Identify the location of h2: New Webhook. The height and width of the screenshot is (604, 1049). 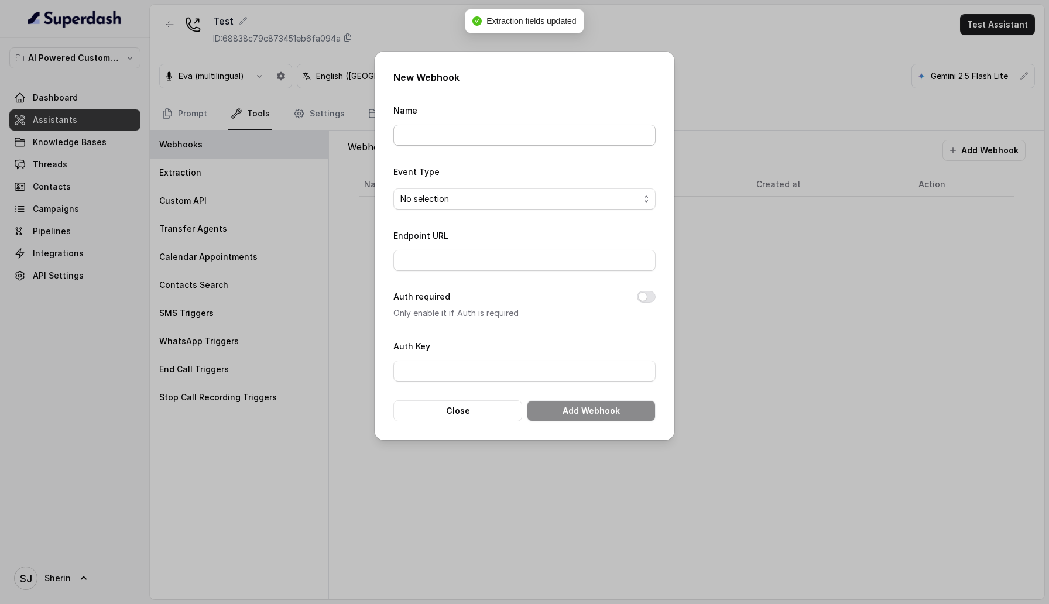
(524, 77).